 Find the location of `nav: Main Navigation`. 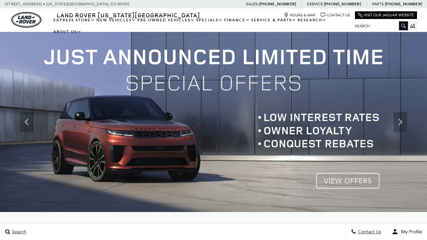

nav: Main Navigation is located at coordinates (201, 26).